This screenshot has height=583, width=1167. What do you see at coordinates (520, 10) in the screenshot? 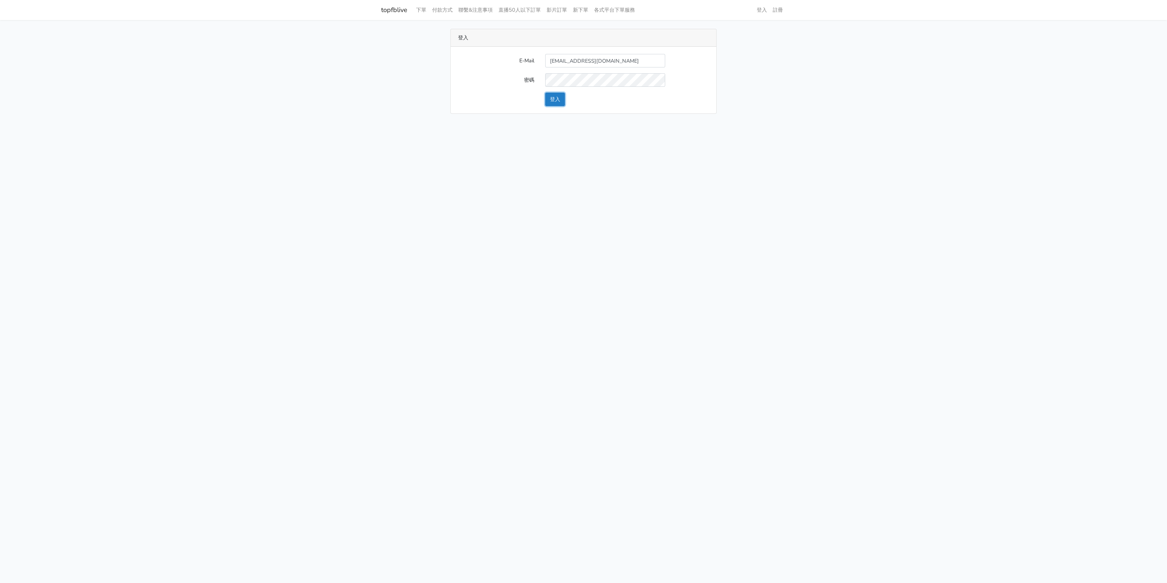
I see `a: 直播50人以下訂單` at bounding box center [520, 10].